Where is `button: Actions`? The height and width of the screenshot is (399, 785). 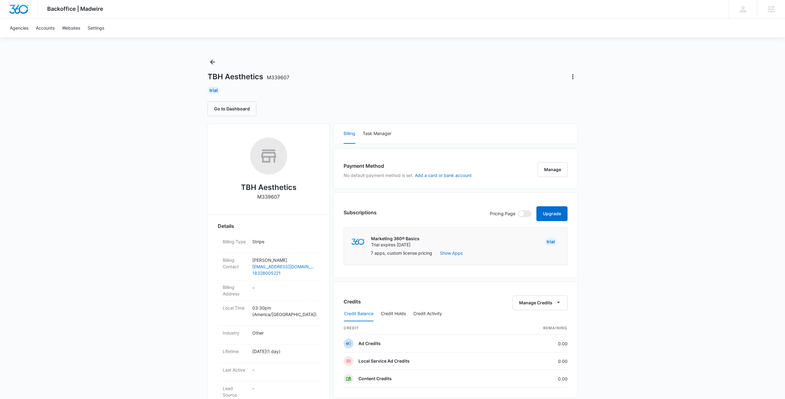
button: Actions is located at coordinates (573, 77).